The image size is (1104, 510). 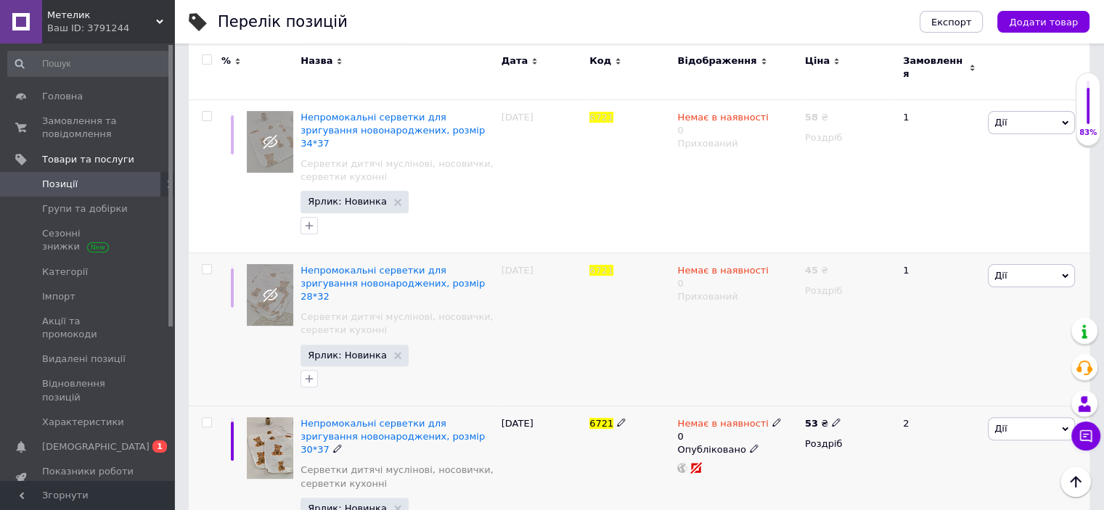 What do you see at coordinates (316, 61) in the screenshot?
I see `span: Назва` at bounding box center [316, 61].